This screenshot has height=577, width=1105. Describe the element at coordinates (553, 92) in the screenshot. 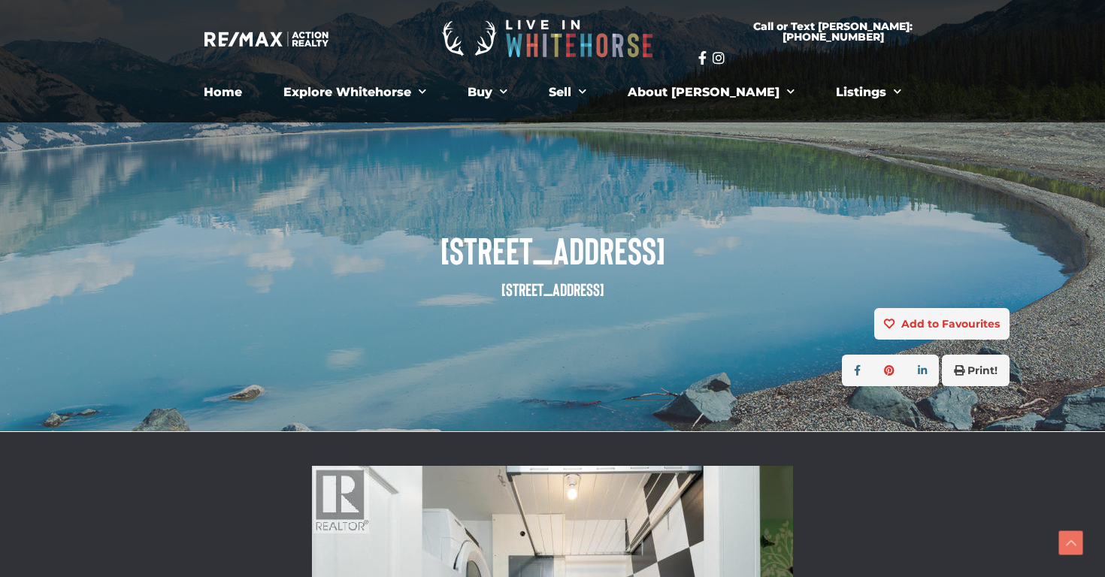

I see `nav: Menu` at that location.